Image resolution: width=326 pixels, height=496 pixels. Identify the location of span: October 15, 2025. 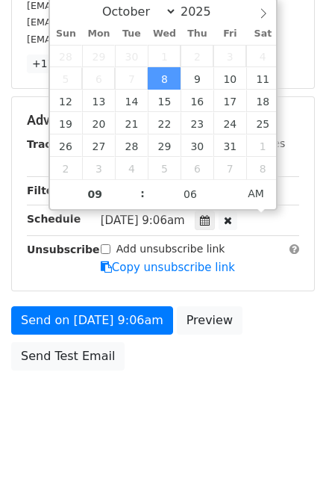
(164, 101).